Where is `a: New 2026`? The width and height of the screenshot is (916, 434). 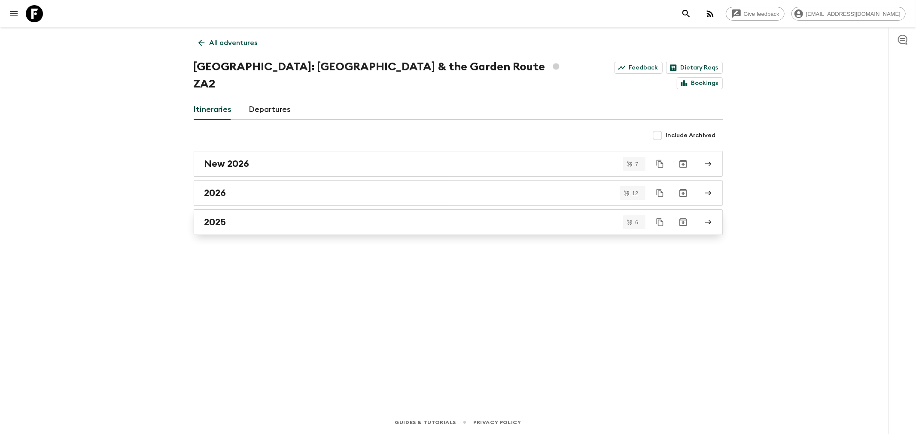
a: New 2026 is located at coordinates (458, 164).